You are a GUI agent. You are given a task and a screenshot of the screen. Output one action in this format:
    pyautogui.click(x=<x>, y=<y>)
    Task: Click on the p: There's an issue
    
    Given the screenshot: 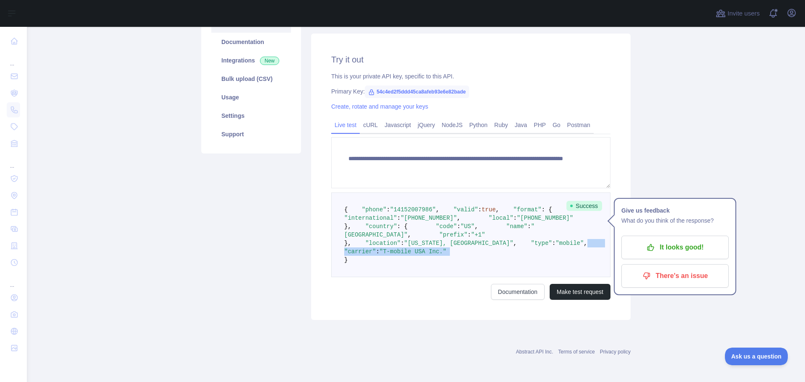 What is the action you would take?
    pyautogui.click(x=675, y=276)
    